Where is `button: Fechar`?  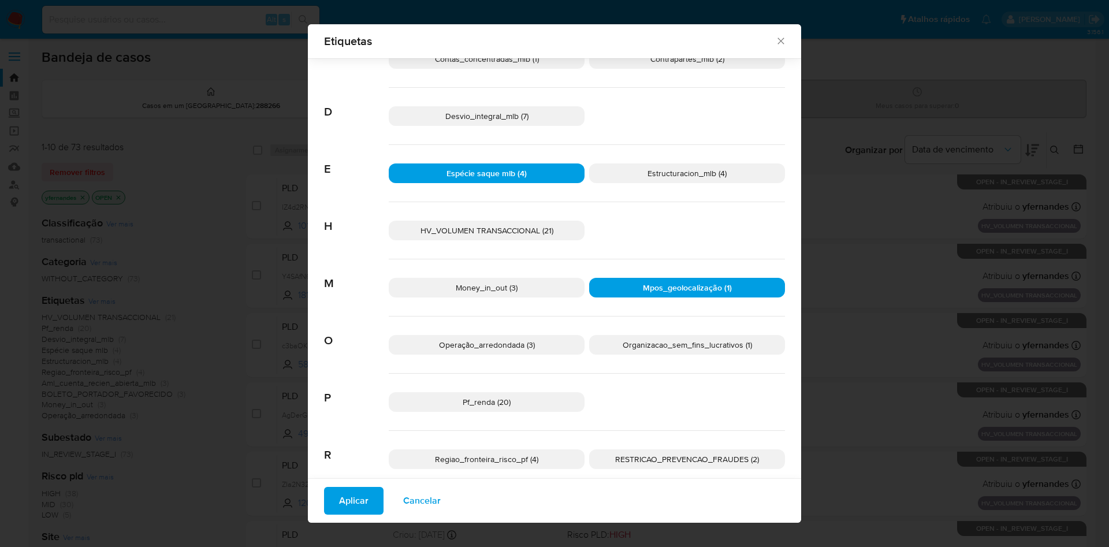 button: Fechar is located at coordinates (780, 40).